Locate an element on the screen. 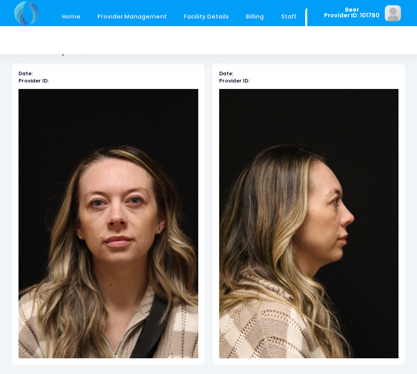 The height and width of the screenshot is (374, 417). a: Staff is located at coordinates (288, 16).